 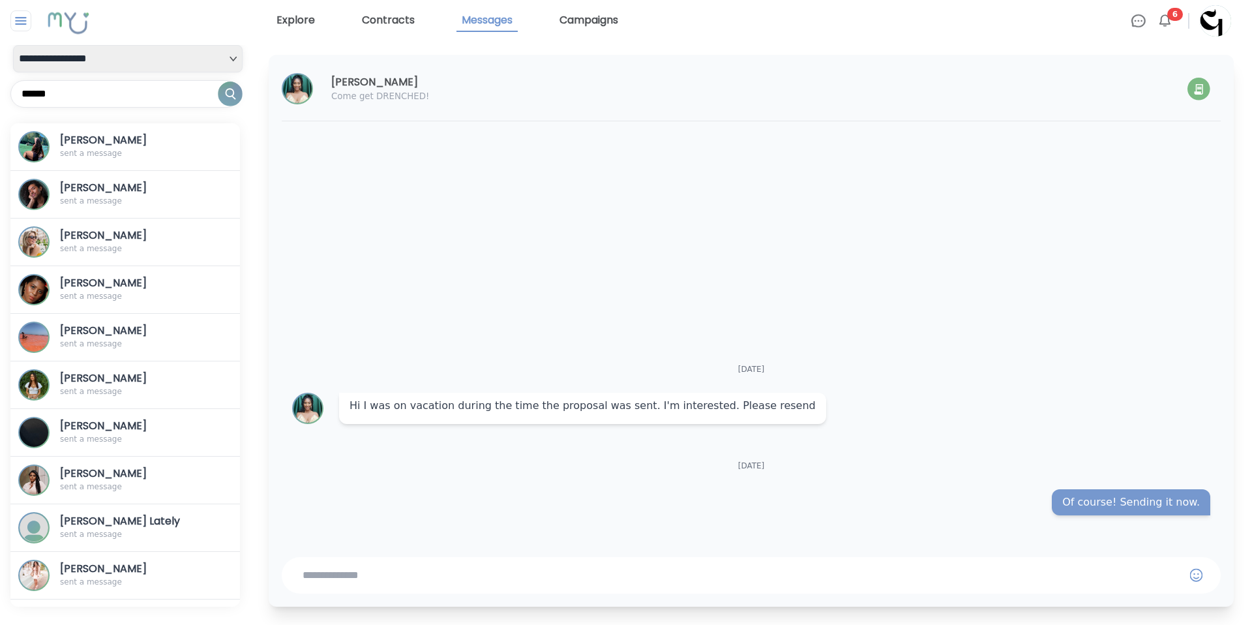 What do you see at coordinates (21, 21) in the screenshot?
I see `img: Close sidebar` at bounding box center [21, 21].